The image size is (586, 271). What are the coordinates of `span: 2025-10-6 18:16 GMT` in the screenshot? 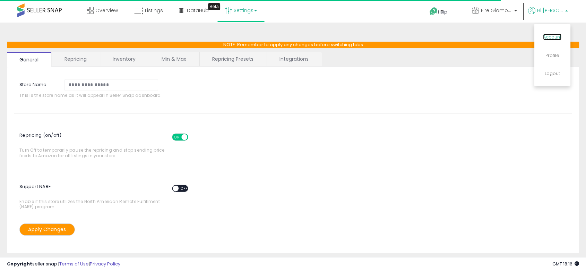 It's located at (565, 263).